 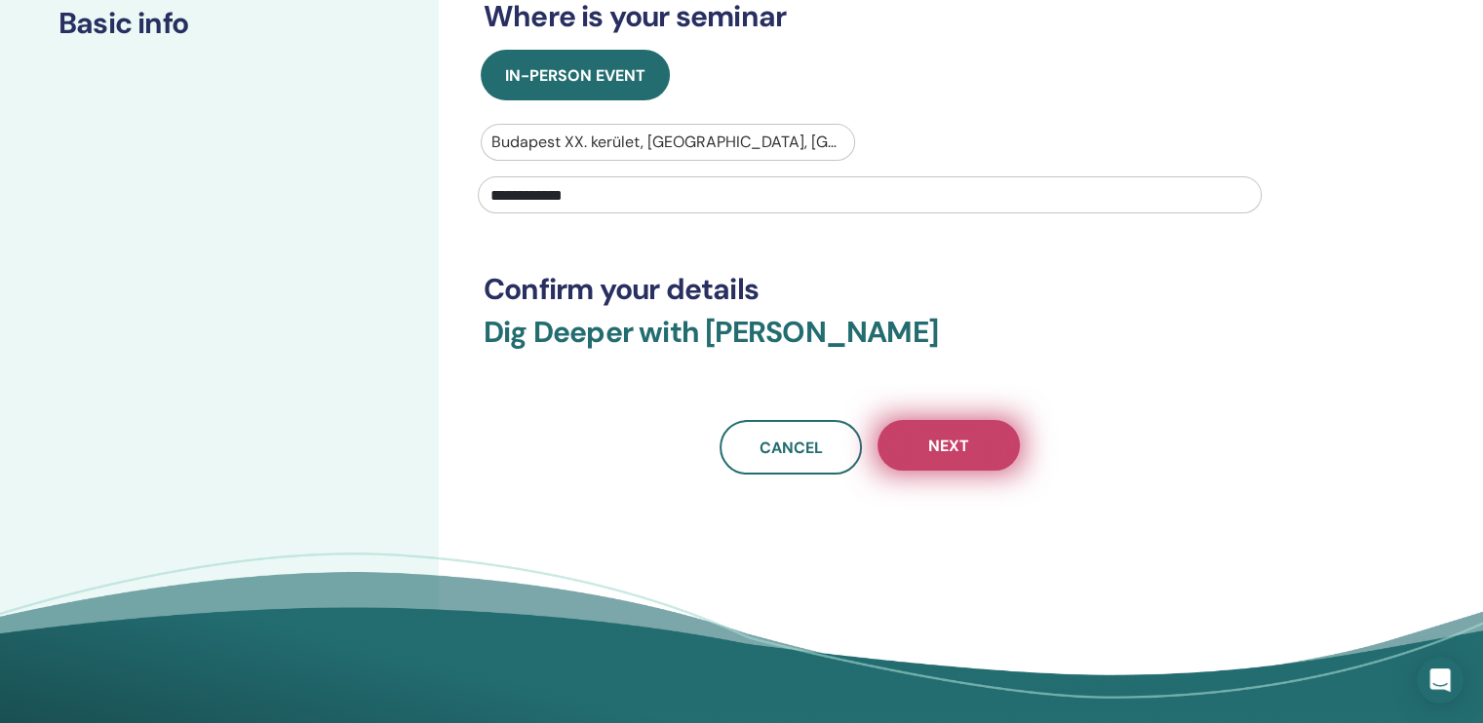 I want to click on button: In-Person Event, so click(x=575, y=75).